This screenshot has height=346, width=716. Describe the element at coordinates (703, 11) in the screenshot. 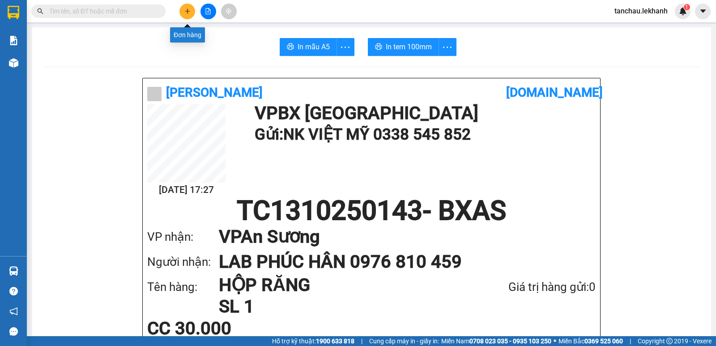

I see `button: caret-down` at that location.